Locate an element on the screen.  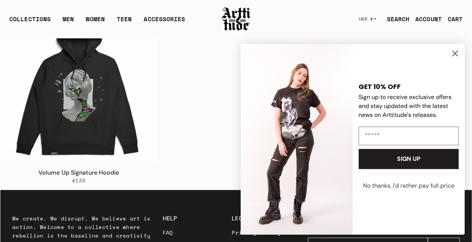
div: CART is located at coordinates (455, 19).